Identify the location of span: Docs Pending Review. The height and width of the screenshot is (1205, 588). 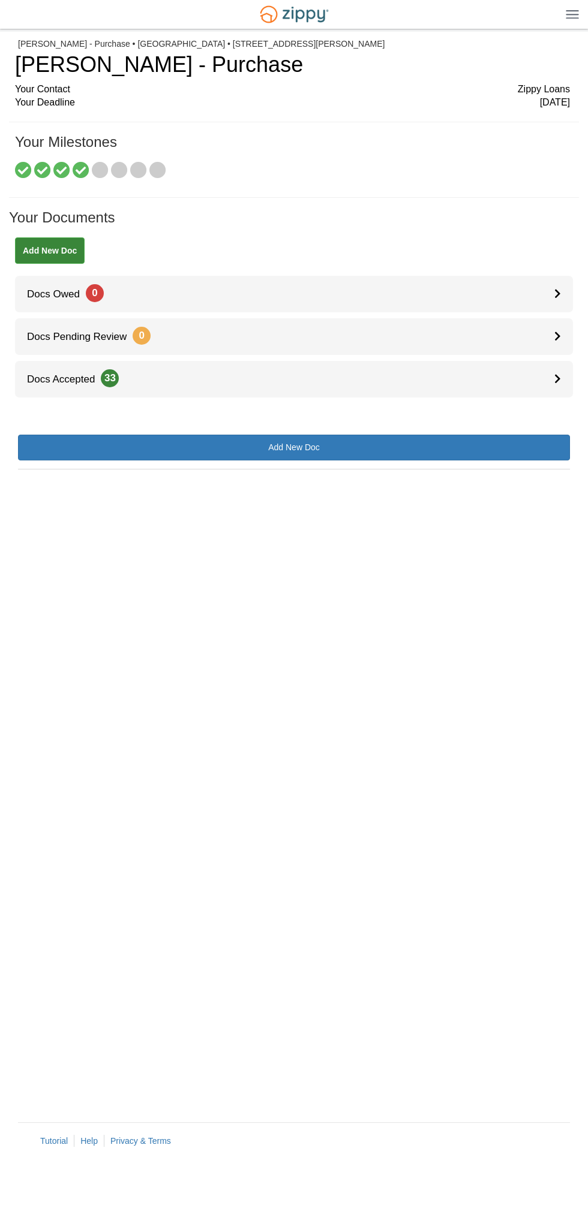
(83, 336).